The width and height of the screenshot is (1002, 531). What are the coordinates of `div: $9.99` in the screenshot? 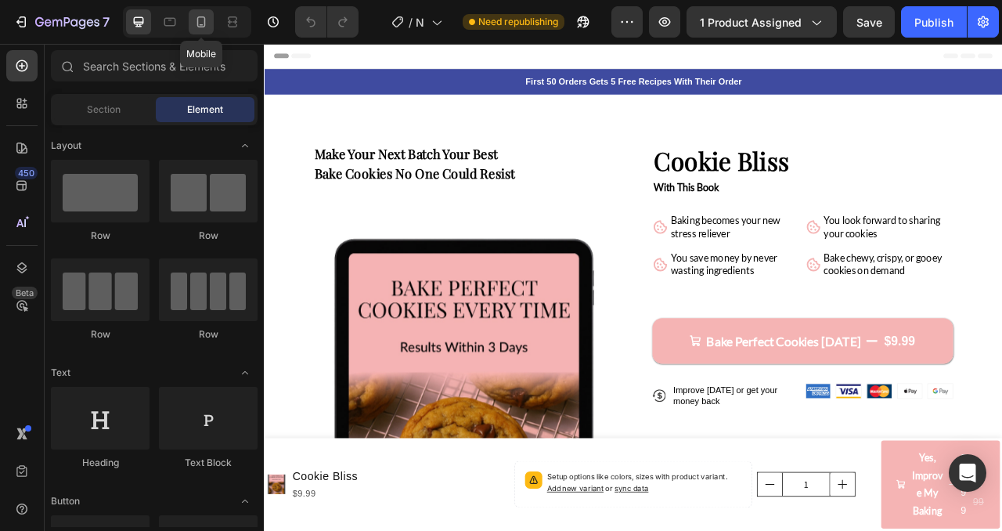 It's located at (809, 378).